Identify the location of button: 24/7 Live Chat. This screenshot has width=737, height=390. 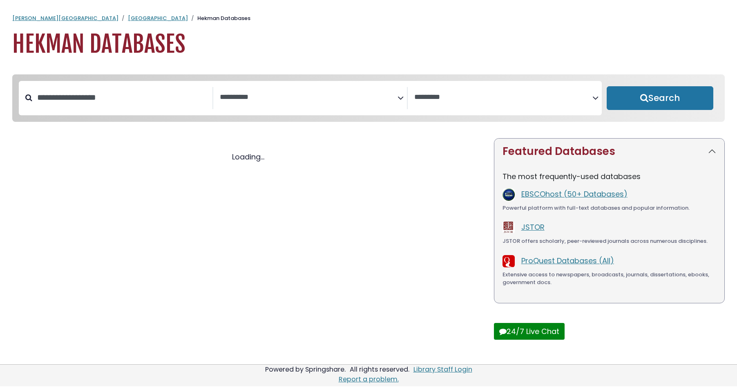
(529, 331).